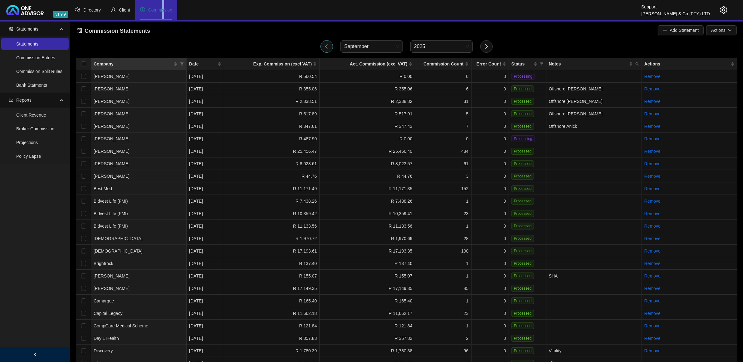 This screenshot has width=743, height=362. I want to click on td: R 155.07, so click(272, 276).